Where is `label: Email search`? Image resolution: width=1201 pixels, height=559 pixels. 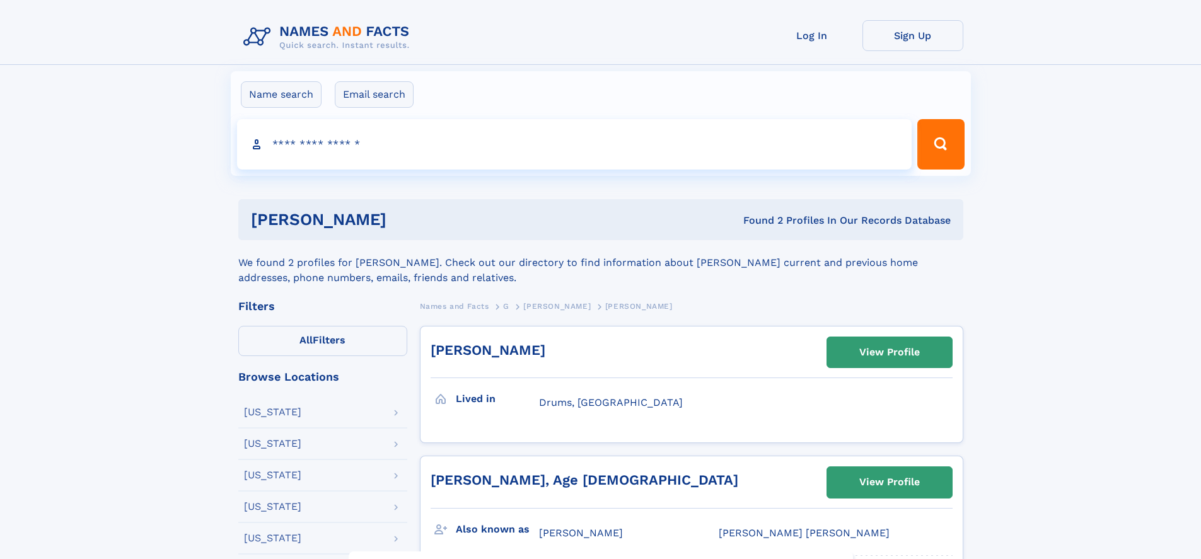 label: Email search is located at coordinates (374, 95).